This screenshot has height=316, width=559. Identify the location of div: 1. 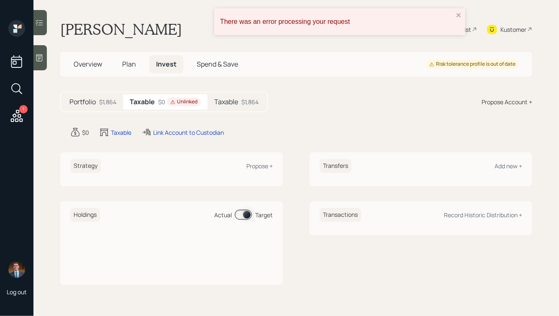
(23, 109).